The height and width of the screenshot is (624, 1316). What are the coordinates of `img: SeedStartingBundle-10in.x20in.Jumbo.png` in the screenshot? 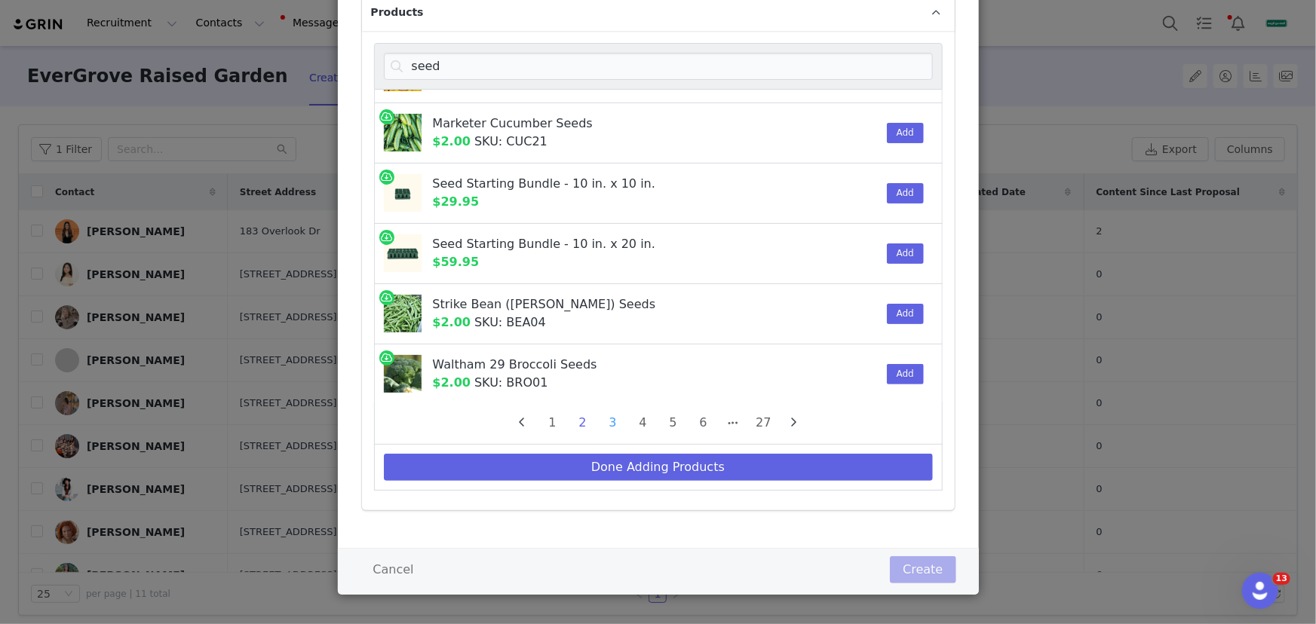 It's located at (403, 253).